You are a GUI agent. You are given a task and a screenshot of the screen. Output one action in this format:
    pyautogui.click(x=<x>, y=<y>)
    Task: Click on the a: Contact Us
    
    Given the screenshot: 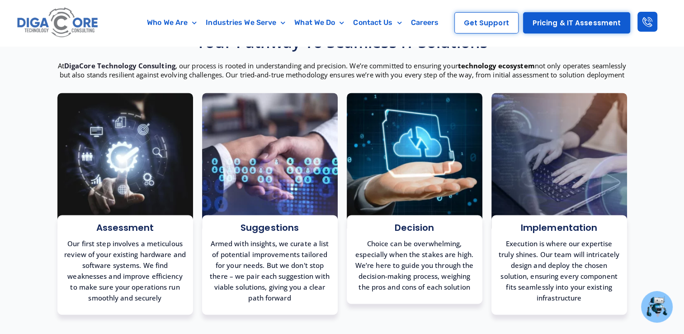 What is the action you would take?
    pyautogui.click(x=377, y=23)
    